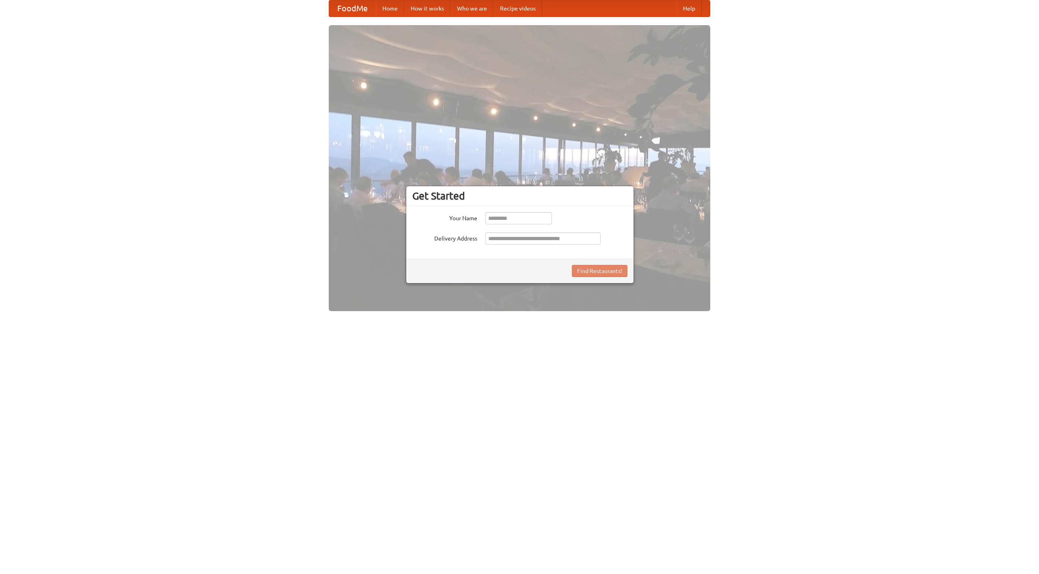 The image size is (1039, 574). Describe the element at coordinates (472, 9) in the screenshot. I see `a: Who we are` at that location.